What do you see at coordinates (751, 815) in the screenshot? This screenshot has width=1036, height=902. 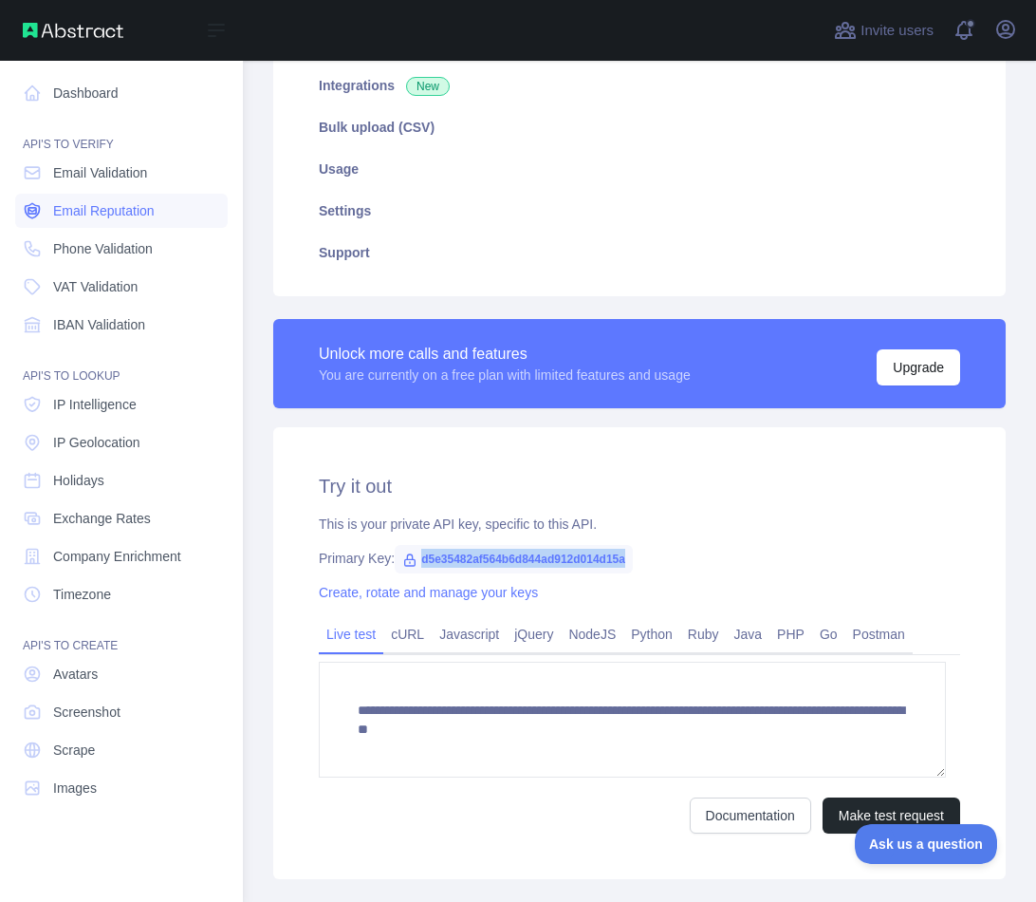 I see `a: Documentation` at bounding box center [751, 815].